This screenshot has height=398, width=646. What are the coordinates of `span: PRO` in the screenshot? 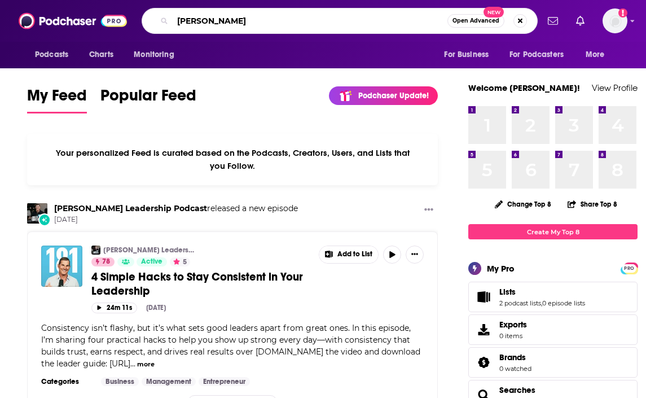 It's located at (630, 268).